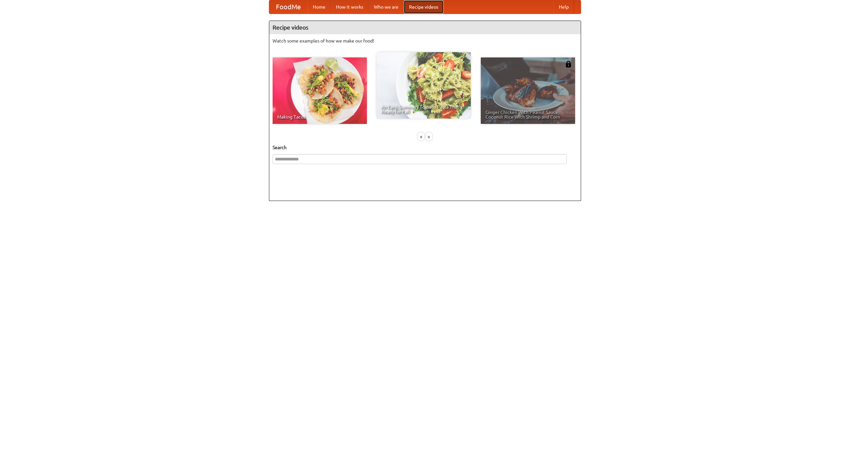  I want to click on a: Who we are, so click(386, 7).